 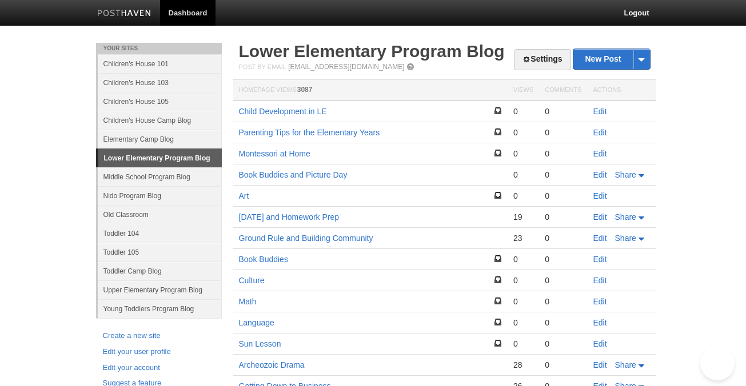 I want to click on a: Settings, so click(x=542, y=59).